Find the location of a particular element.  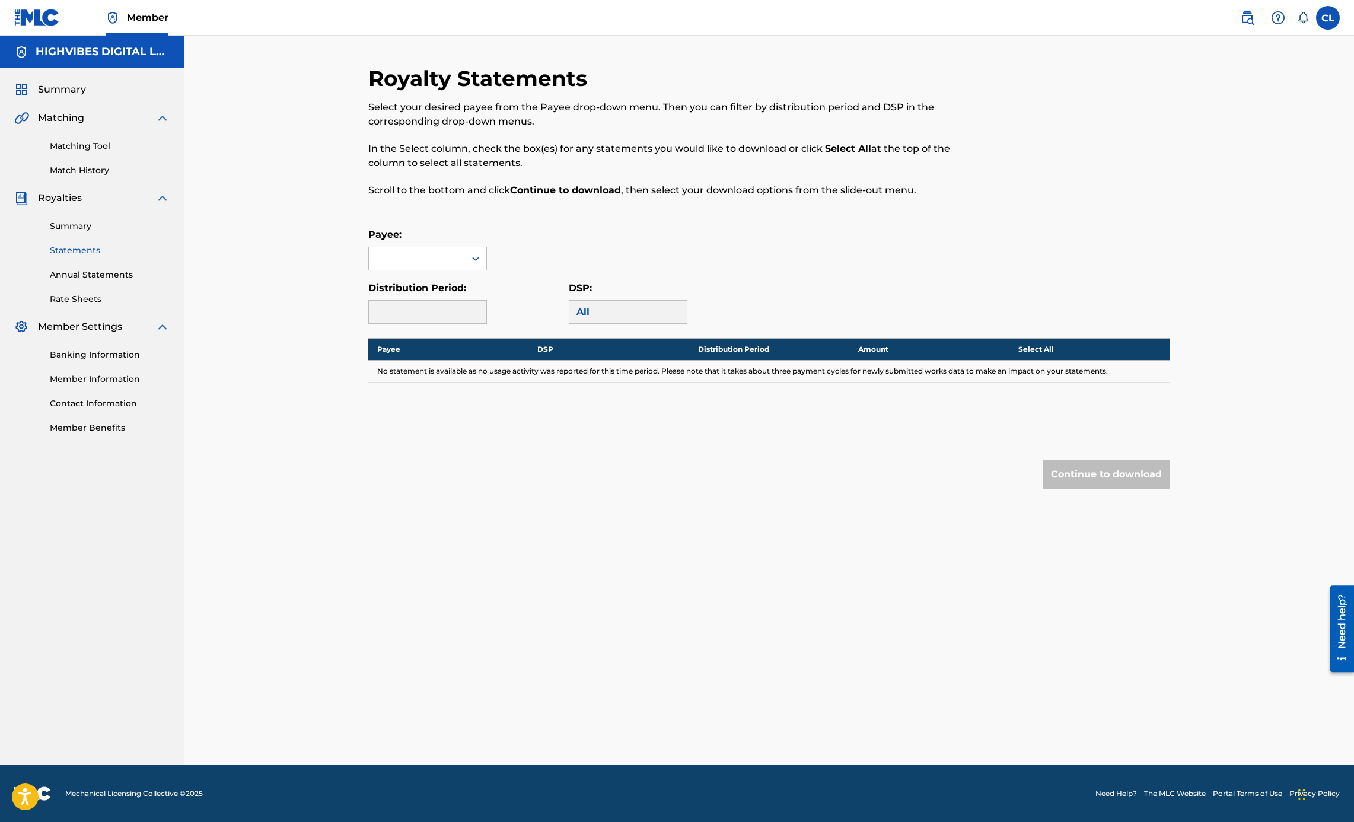

a: Member Information is located at coordinates (110, 379).